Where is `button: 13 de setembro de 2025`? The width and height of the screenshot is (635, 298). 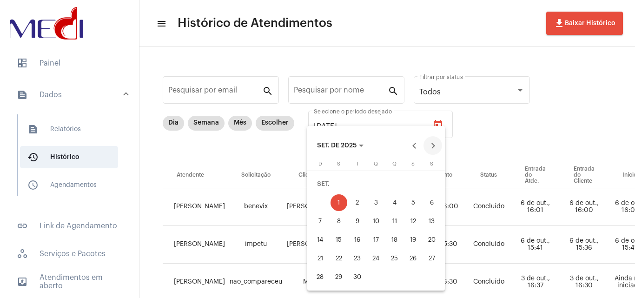 button: 13 de setembro de 2025 is located at coordinates (432, 221).